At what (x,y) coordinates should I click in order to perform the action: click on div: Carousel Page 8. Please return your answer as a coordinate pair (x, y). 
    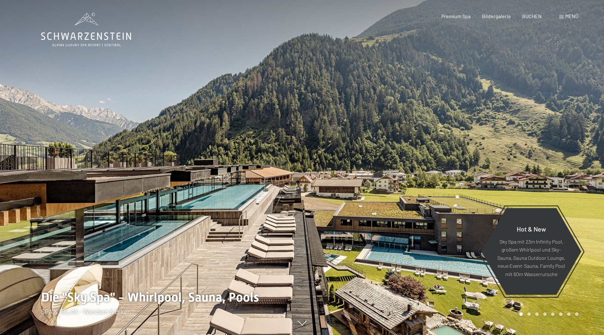
    Looking at the image, I should click on (577, 314).